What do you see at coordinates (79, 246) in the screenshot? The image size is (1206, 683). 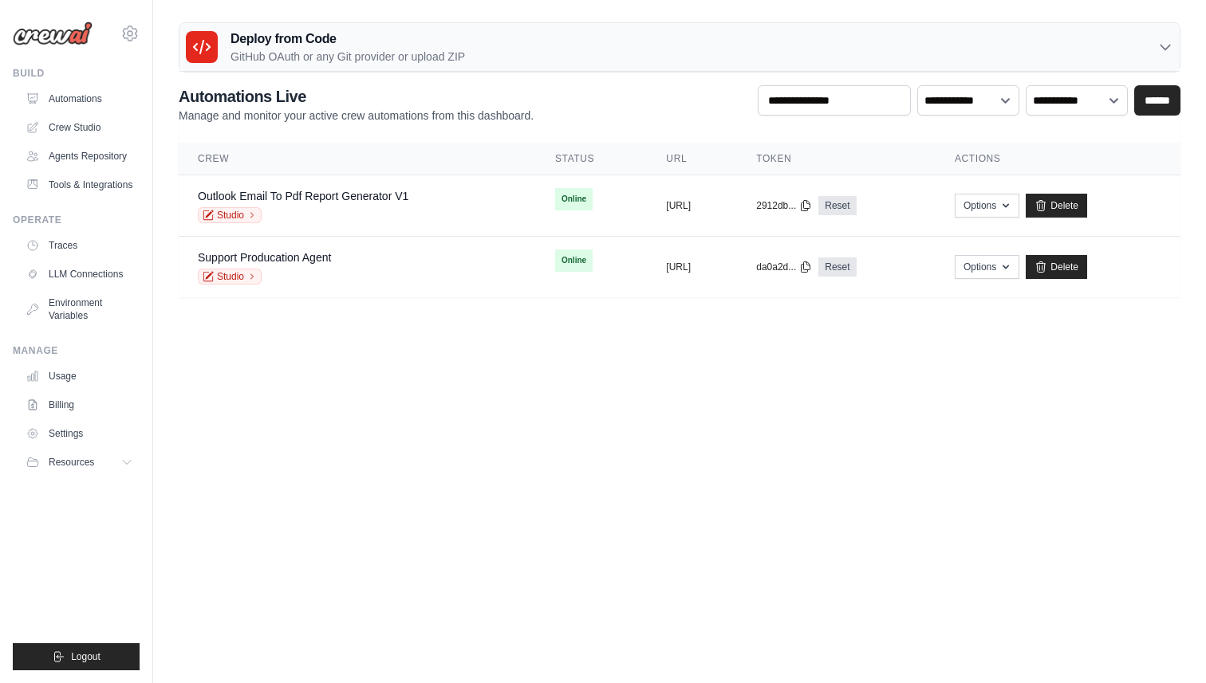 I see `a: Traces` at bounding box center [79, 246].